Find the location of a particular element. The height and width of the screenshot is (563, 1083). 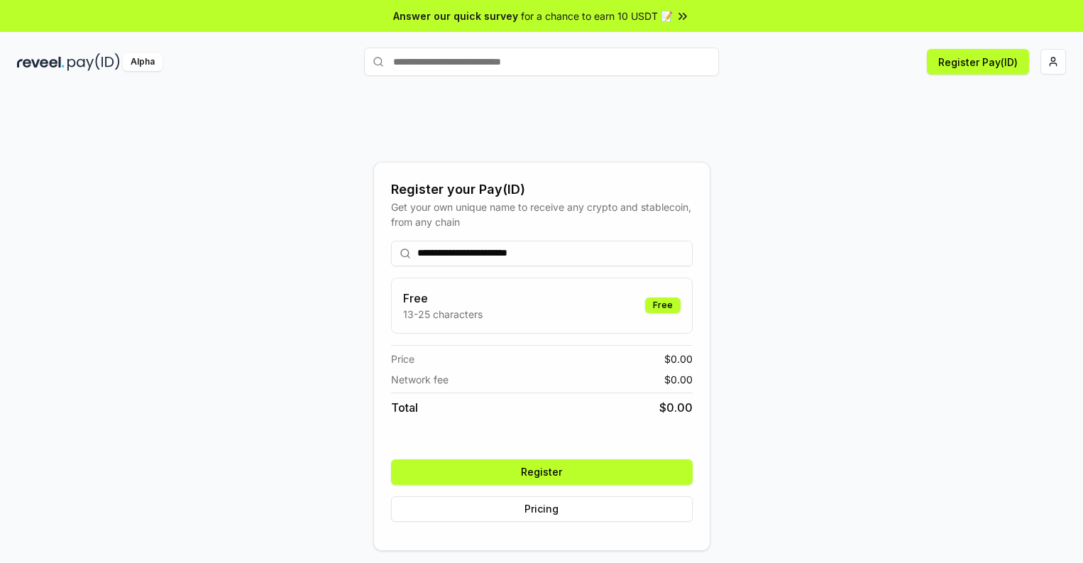

span: Answer our quick survey is located at coordinates (456, 16).